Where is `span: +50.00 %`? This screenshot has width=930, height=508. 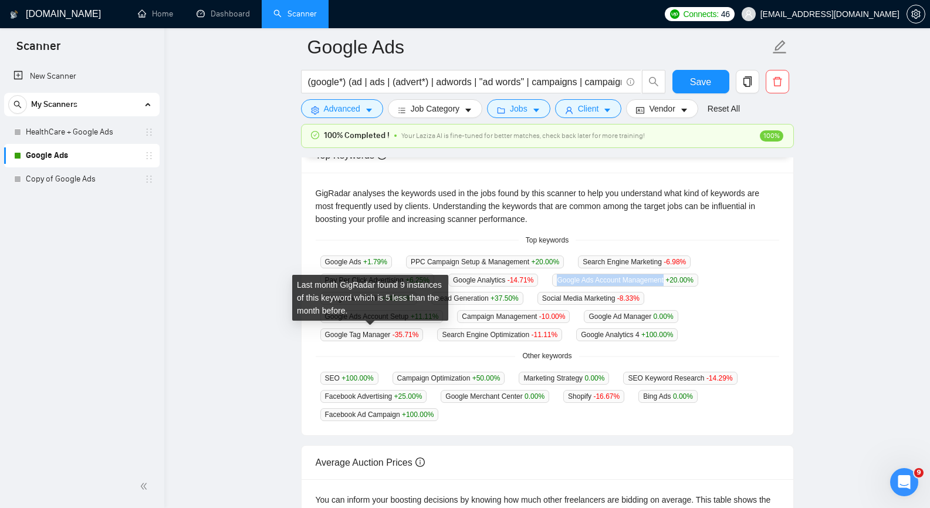 span: +50.00 % is located at coordinates (486, 378).